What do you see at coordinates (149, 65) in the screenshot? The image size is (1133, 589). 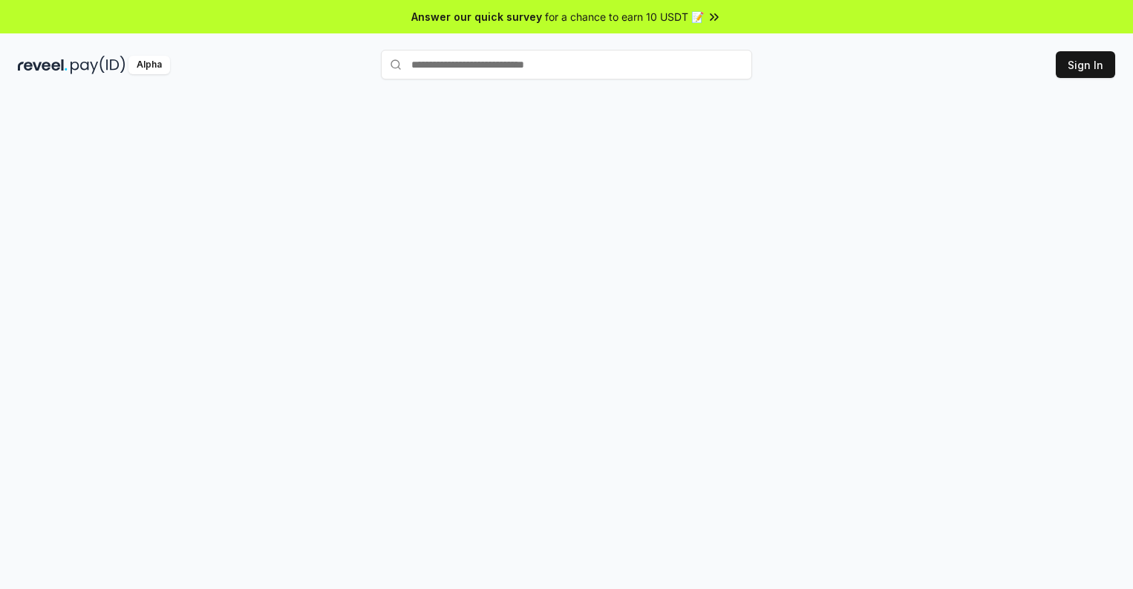 I see `div: Alpha` at bounding box center [149, 65].